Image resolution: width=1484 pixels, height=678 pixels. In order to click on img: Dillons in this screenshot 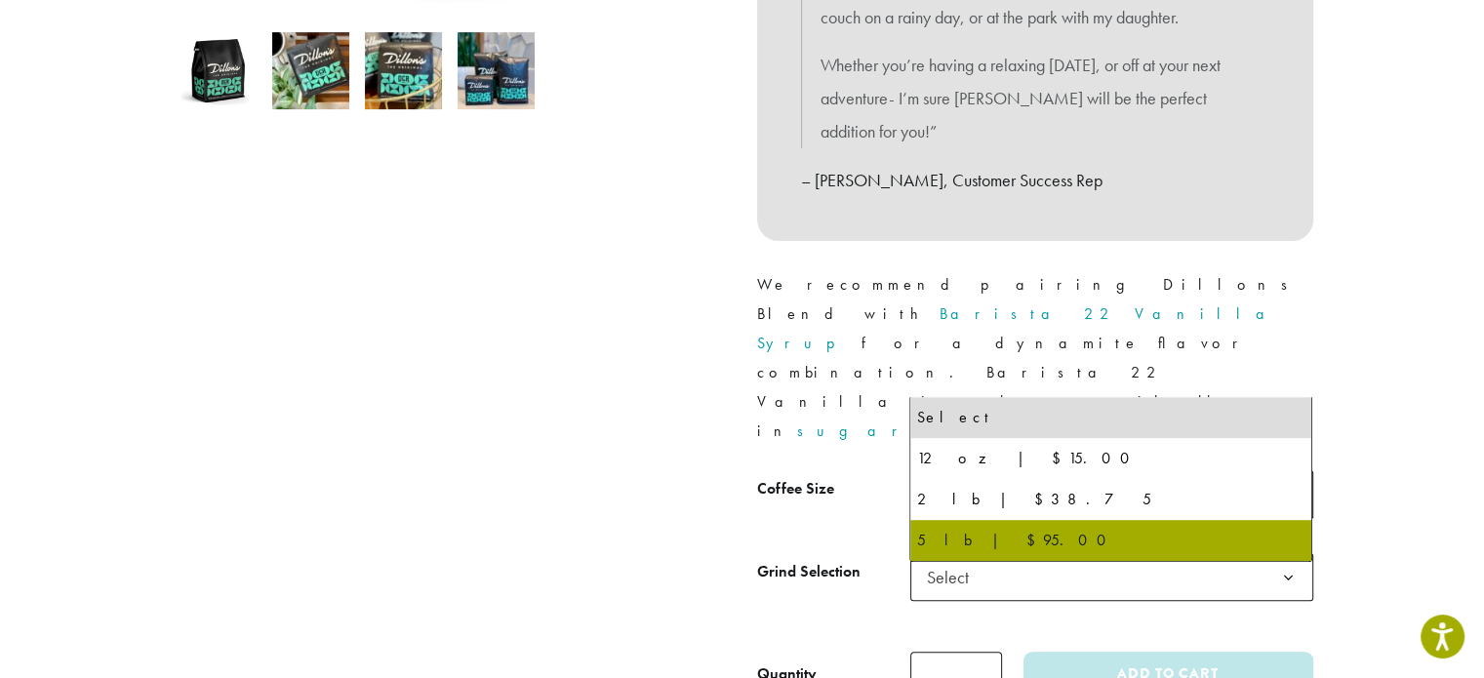, I will do `click(218, 70)`.